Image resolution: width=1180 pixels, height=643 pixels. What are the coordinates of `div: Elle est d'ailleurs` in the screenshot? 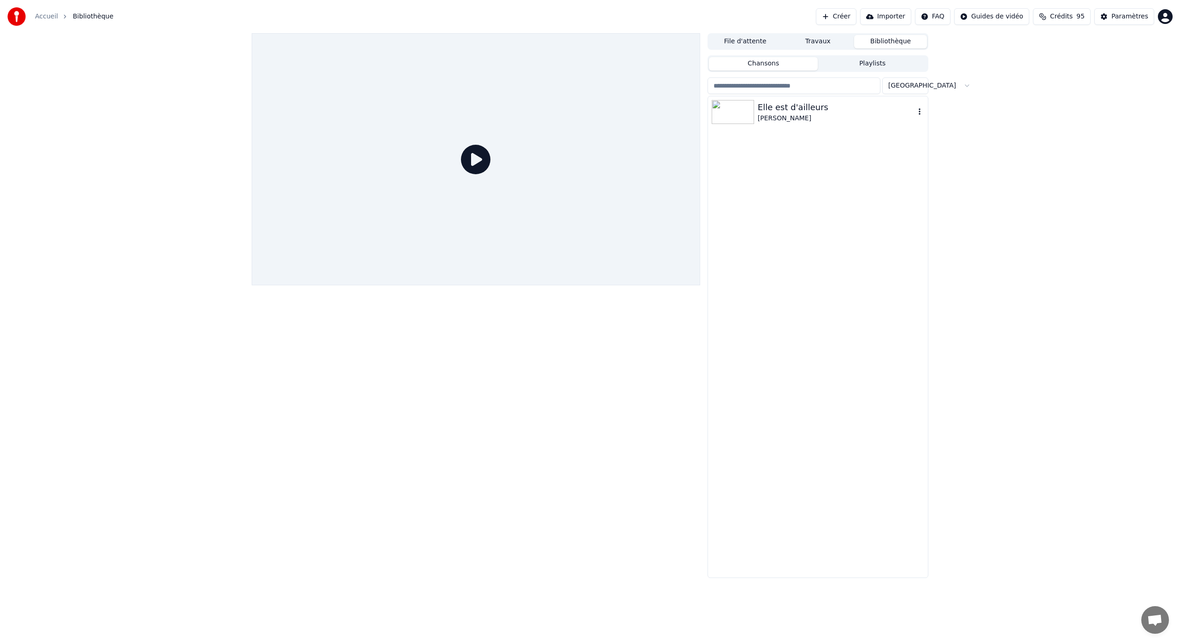 It's located at (836, 107).